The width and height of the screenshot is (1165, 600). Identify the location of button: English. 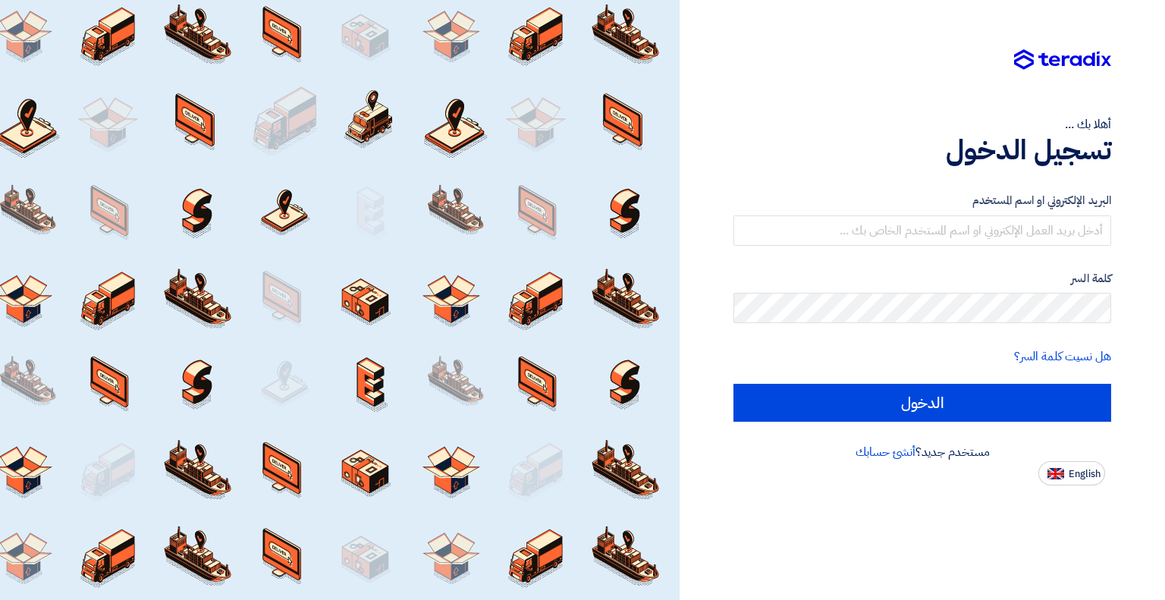
(1071, 473).